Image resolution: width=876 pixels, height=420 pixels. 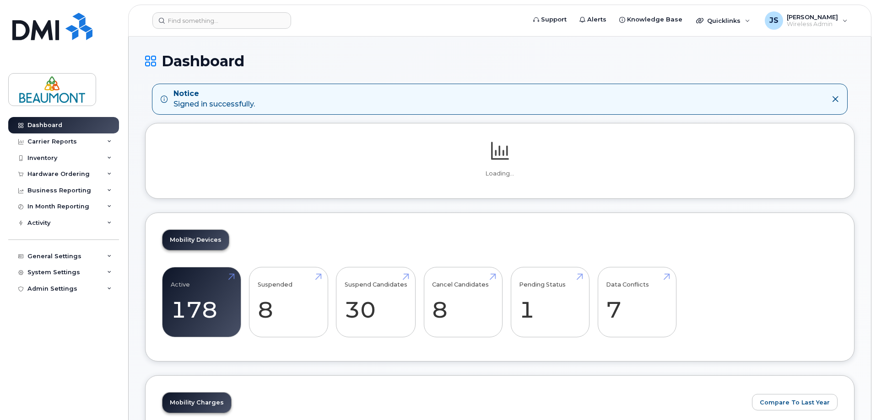 I want to click on a: Mobility Charges, so click(x=197, y=403).